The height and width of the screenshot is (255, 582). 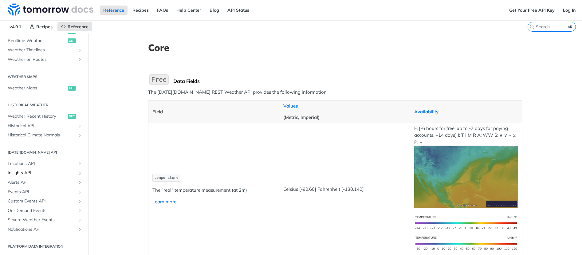 What do you see at coordinates (166, 178) in the screenshot?
I see `span: temperature` at bounding box center [166, 178].